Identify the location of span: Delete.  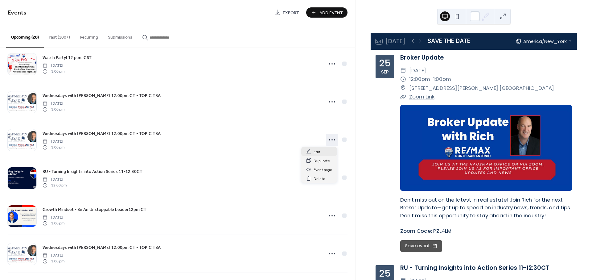
(320, 179).